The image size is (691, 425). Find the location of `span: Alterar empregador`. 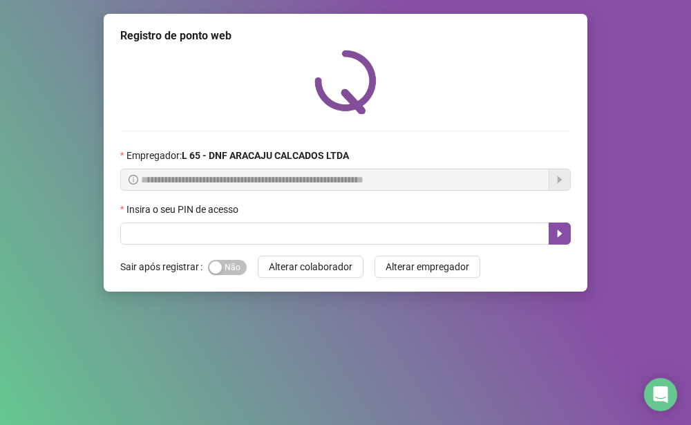

span: Alterar empregador is located at coordinates (427, 267).